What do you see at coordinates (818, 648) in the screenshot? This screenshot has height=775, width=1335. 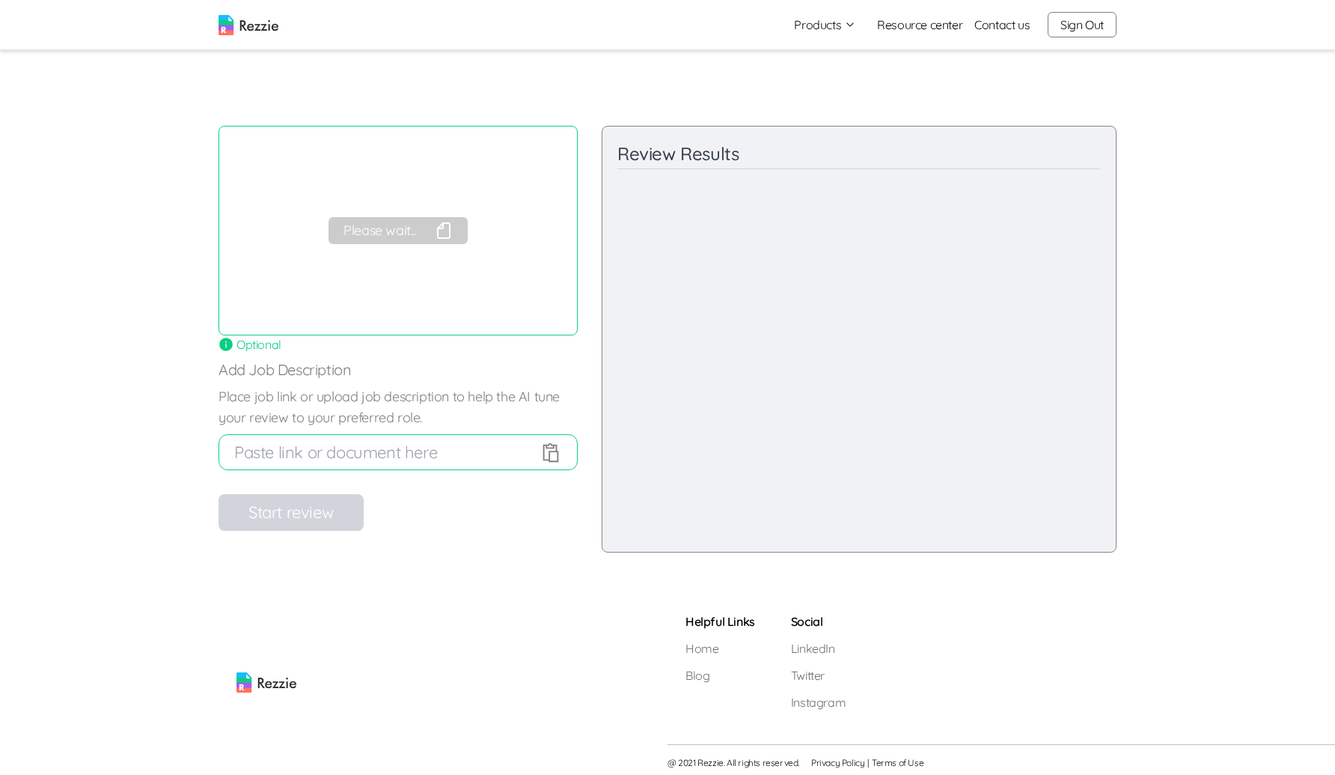 I see `a: LinkedIn` at bounding box center [818, 648].